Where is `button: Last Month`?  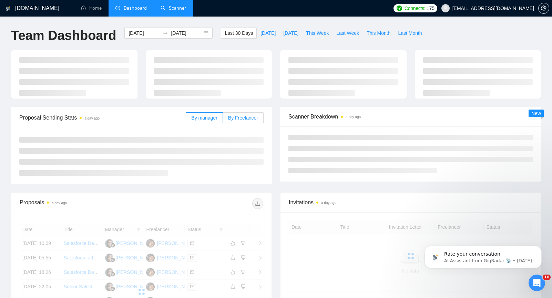
button: Last Month is located at coordinates (410, 33).